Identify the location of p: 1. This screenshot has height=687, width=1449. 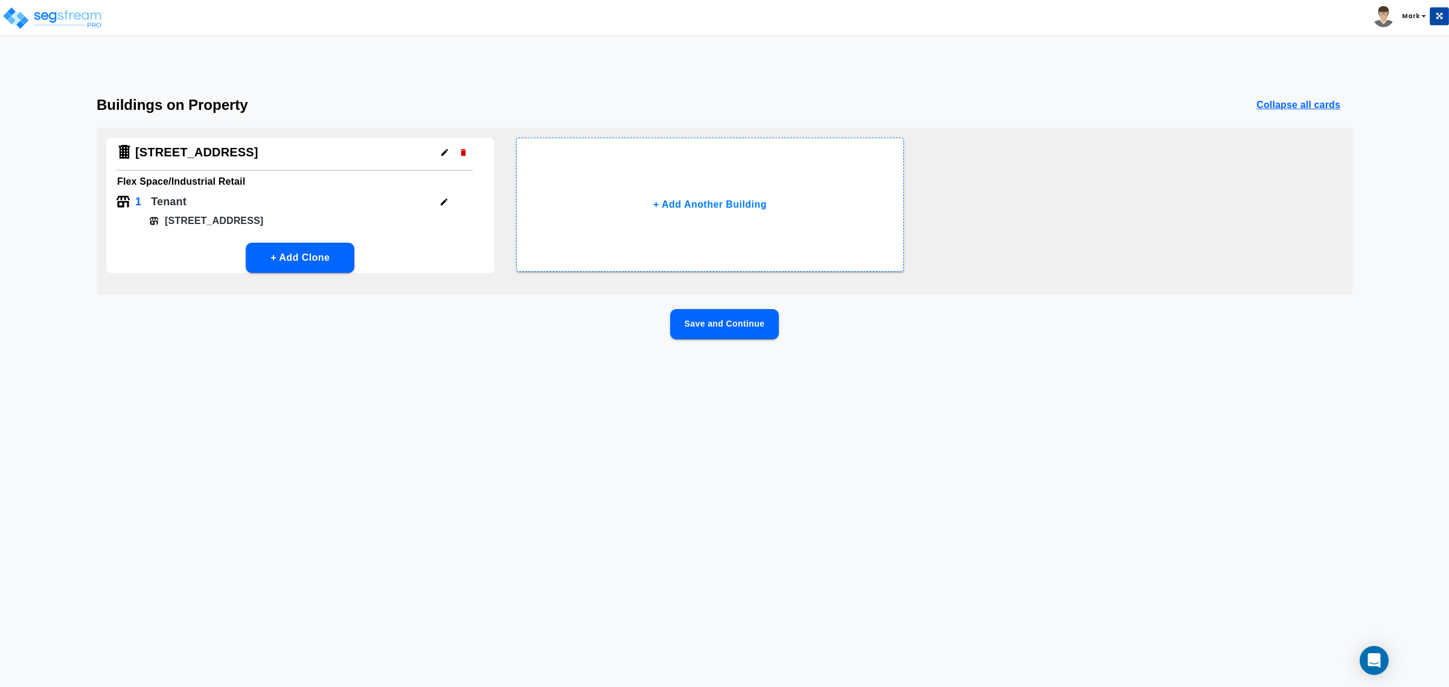
(138, 202).